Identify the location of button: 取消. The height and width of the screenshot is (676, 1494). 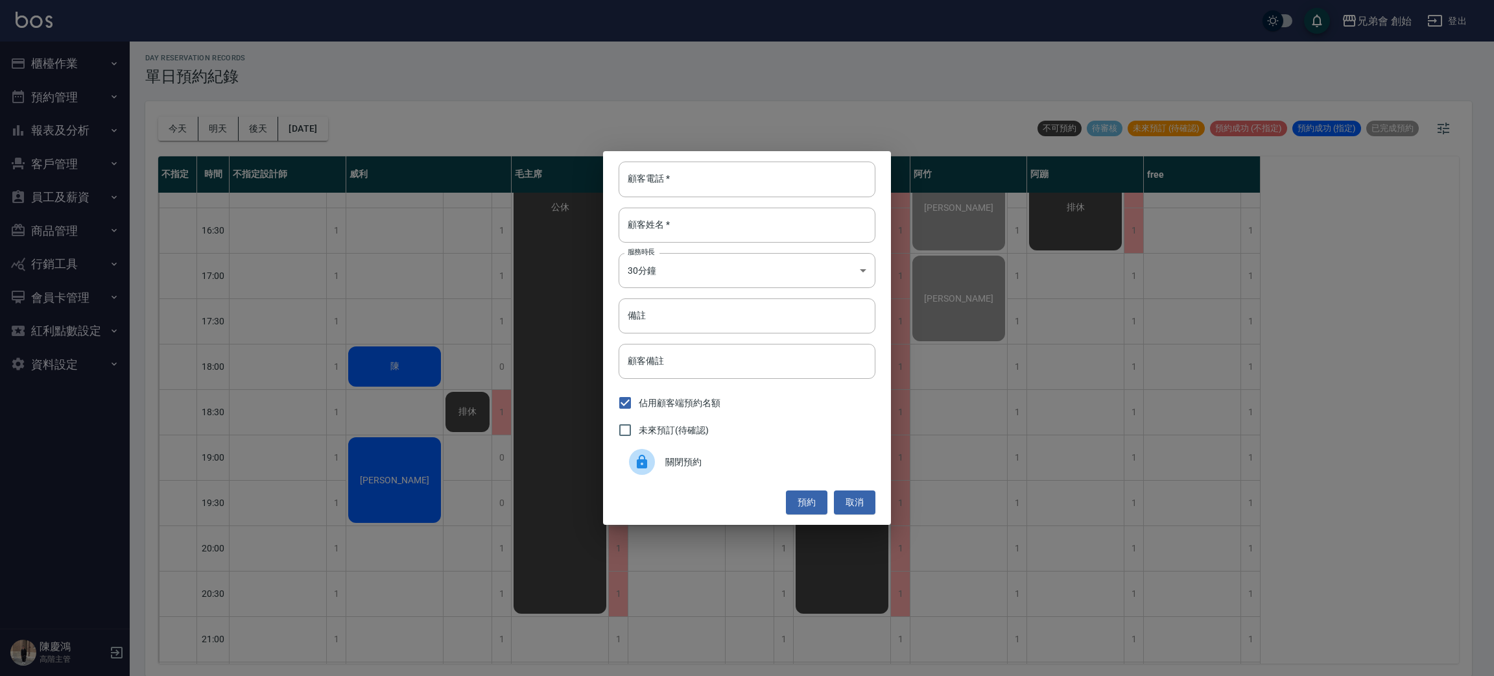
(855, 502).